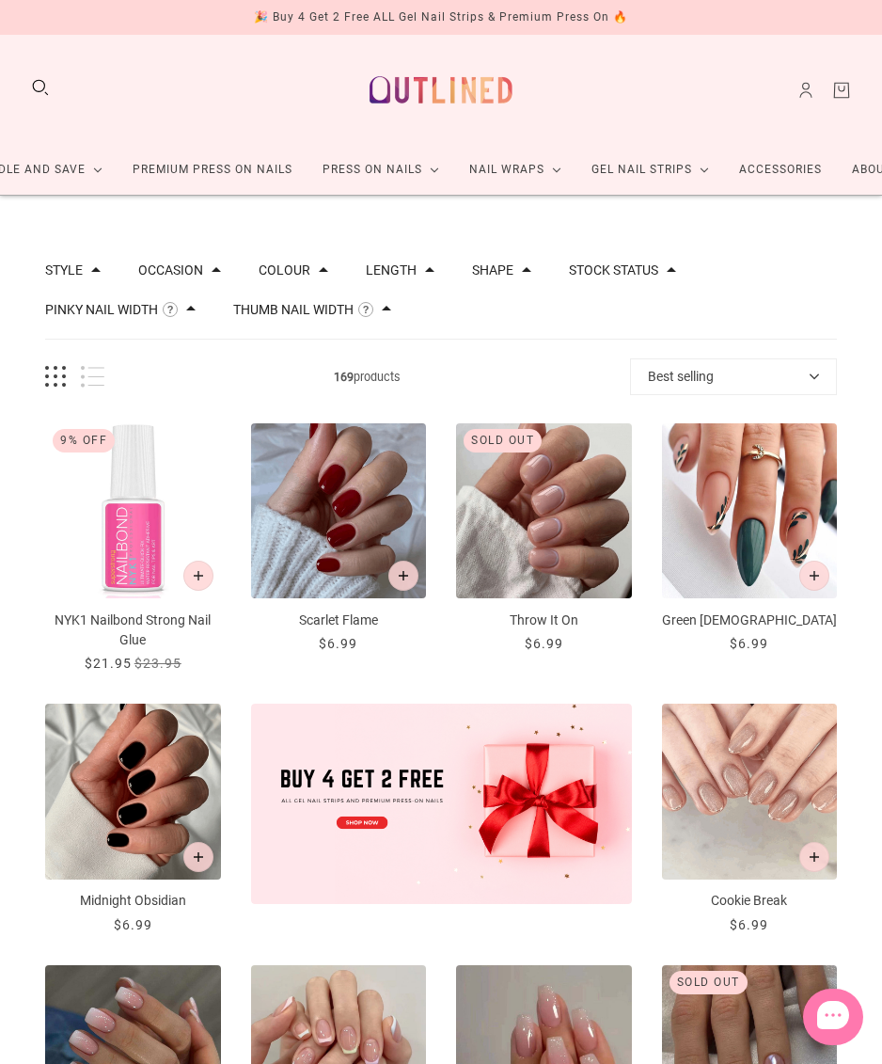 The image size is (882, 1064). What do you see at coordinates (842, 90) in the screenshot?
I see `a: Cart` at bounding box center [842, 90].